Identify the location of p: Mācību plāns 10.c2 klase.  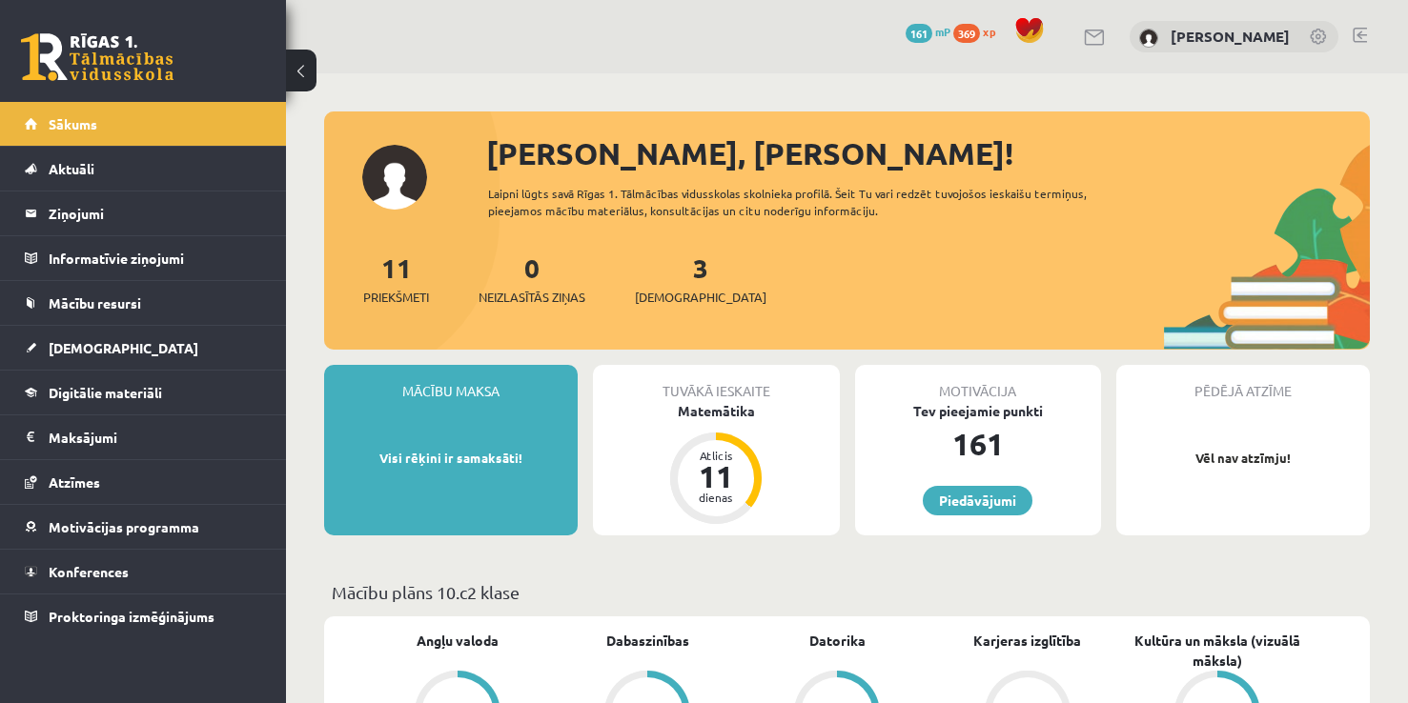
(846, 592).